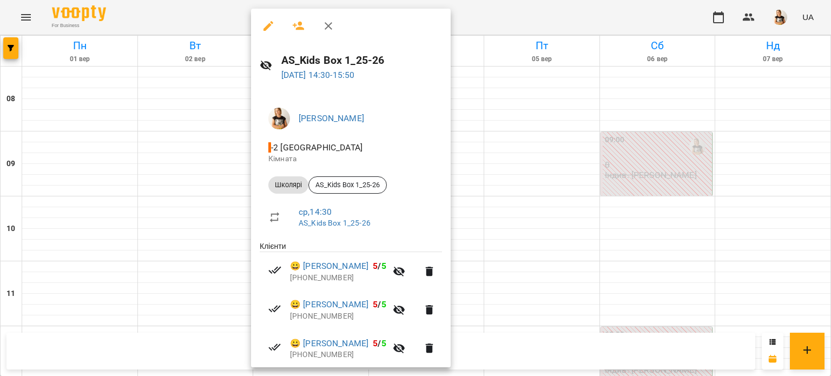 This screenshot has width=831, height=376. What do you see at coordinates (315, 211) in the screenshot?
I see `a: ср , 14:30` at bounding box center [315, 211].